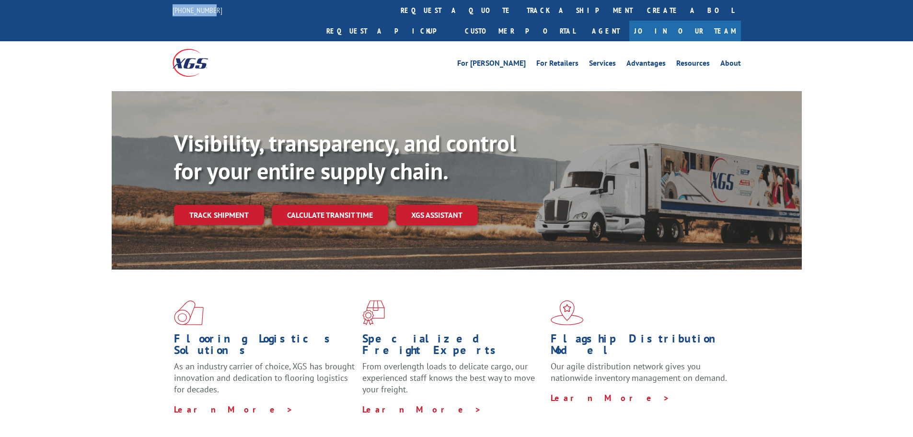 The image size is (913, 437). What do you see at coordinates (639, 371) in the screenshot?
I see `span: Our agile distribution network gives you nationwide inventory management on demand.` at bounding box center [639, 371].